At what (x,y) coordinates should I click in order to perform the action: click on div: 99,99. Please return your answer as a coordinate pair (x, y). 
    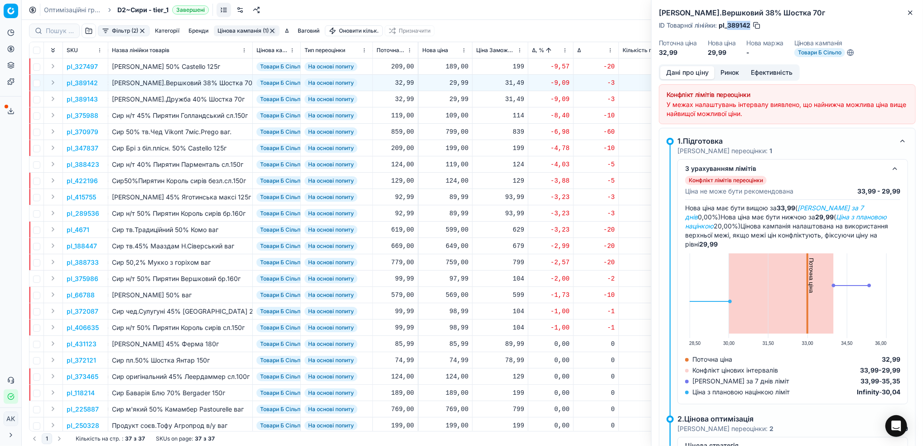
    Looking at the image, I should click on (395, 311).